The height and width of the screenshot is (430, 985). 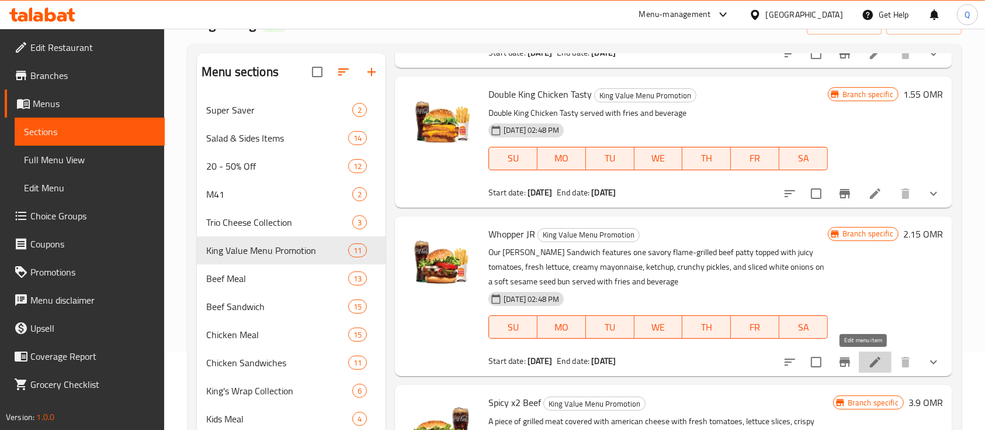 I want to click on div: Chicken Sandwiches, so click(x=277, y=362).